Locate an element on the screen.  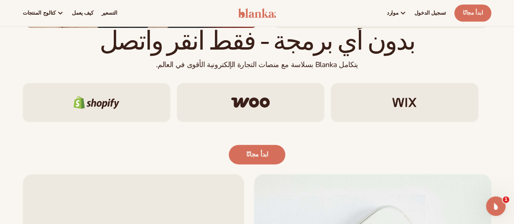
font: التسعير is located at coordinates (109, 13).